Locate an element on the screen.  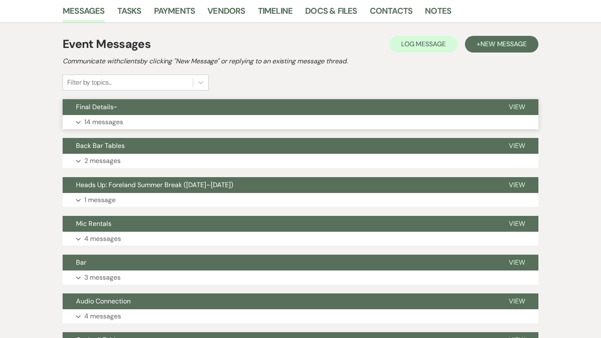
h1: Event Messages is located at coordinates (106, 44).